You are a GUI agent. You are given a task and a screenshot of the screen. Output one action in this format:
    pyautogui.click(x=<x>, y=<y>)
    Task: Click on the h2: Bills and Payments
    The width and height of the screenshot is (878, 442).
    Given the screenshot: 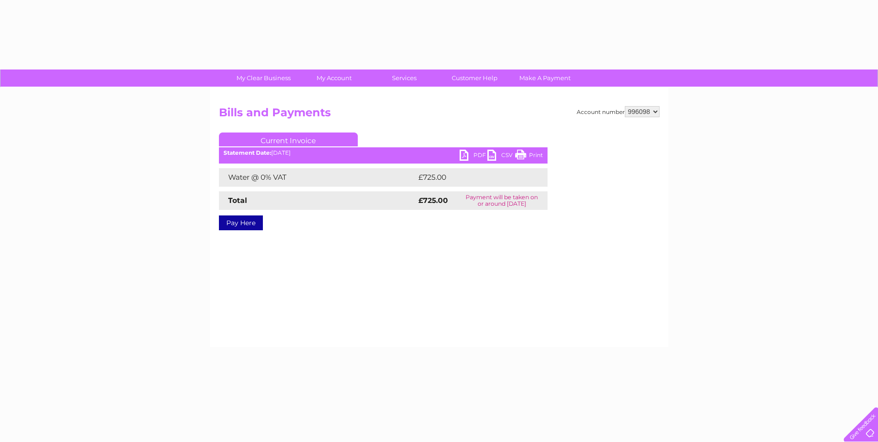 What is the action you would take?
    pyautogui.click(x=439, y=115)
    